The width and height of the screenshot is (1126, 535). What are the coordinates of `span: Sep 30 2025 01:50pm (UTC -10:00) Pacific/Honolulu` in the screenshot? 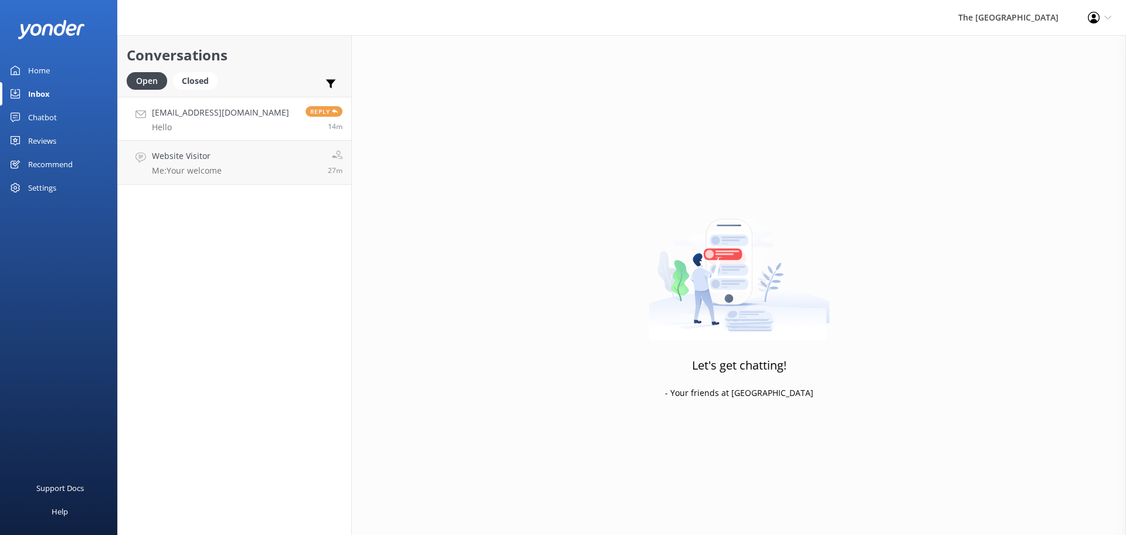 It's located at (335, 170).